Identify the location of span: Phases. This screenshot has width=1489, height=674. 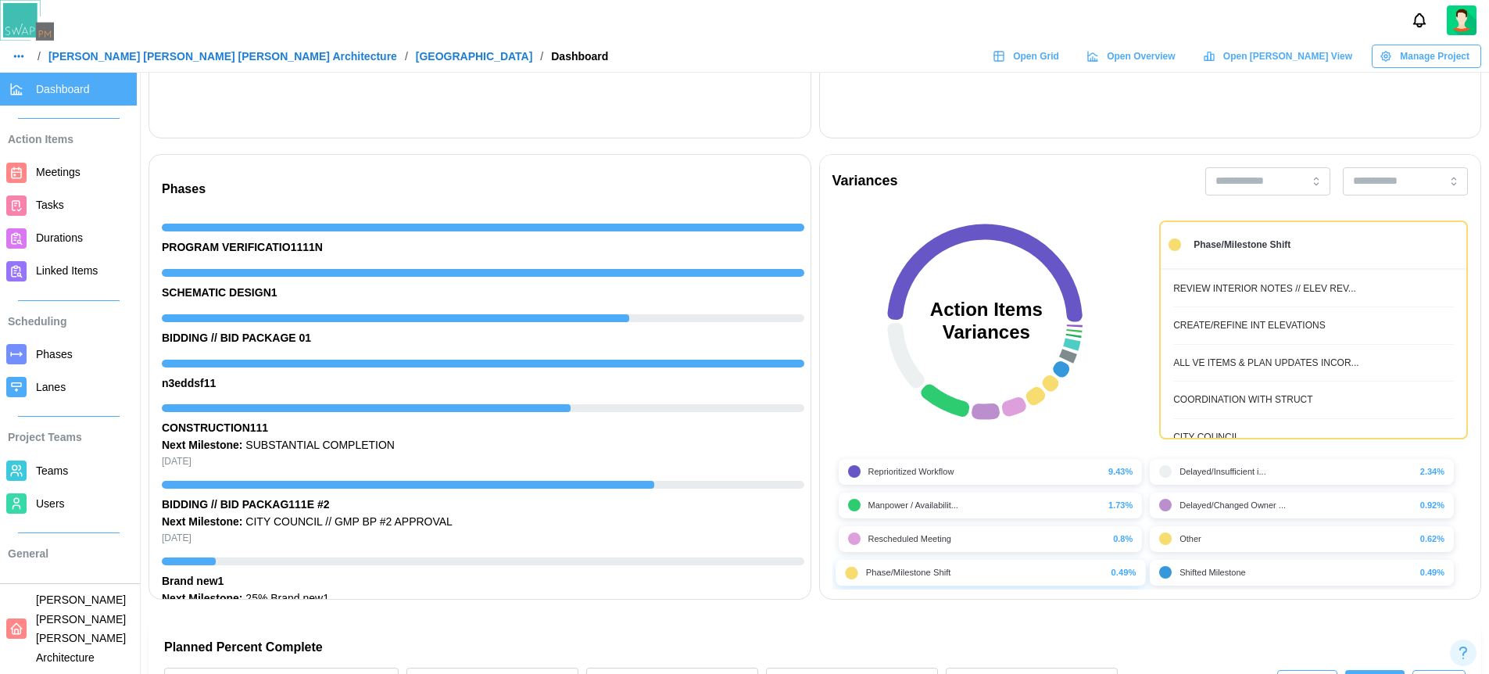
(54, 354).